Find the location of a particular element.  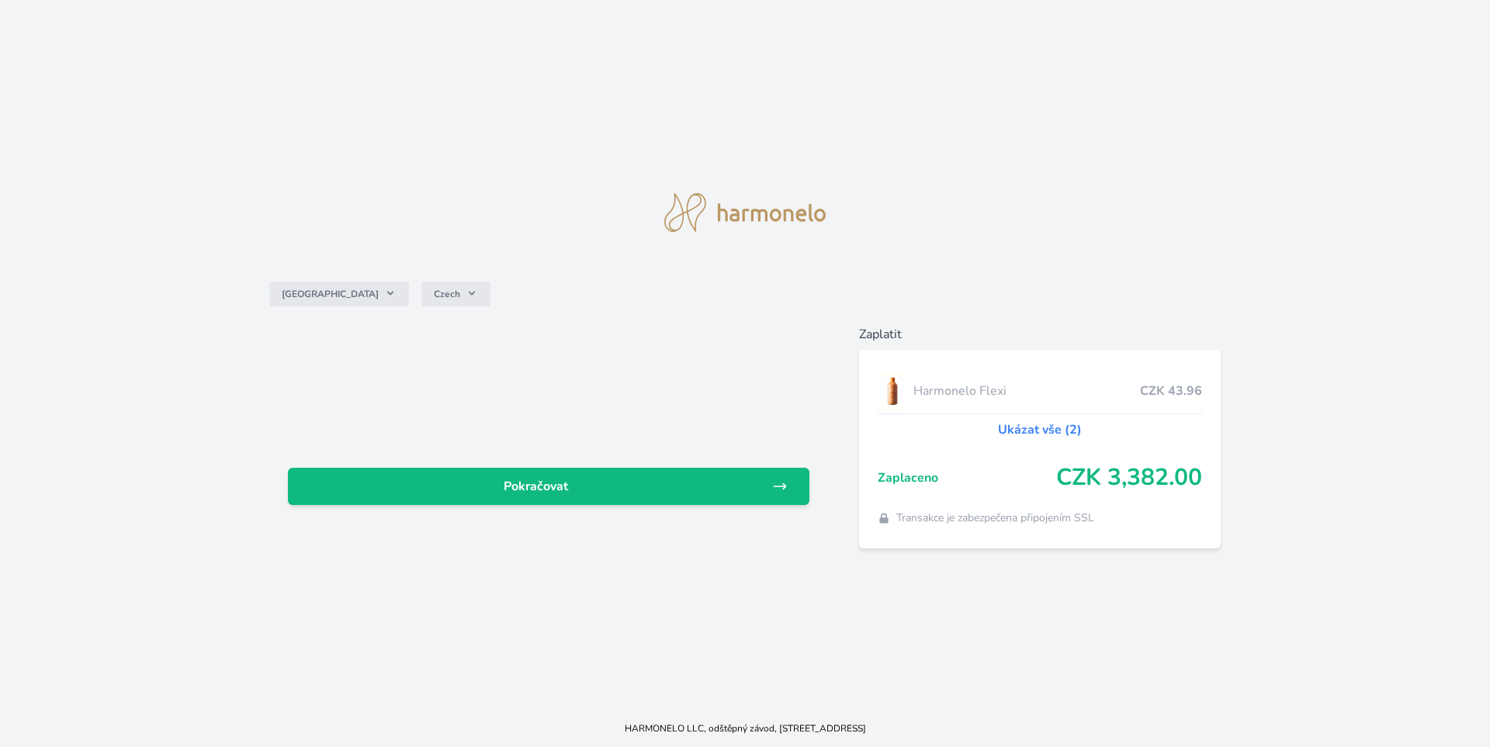

a: Pokračovat is located at coordinates (549, 487).